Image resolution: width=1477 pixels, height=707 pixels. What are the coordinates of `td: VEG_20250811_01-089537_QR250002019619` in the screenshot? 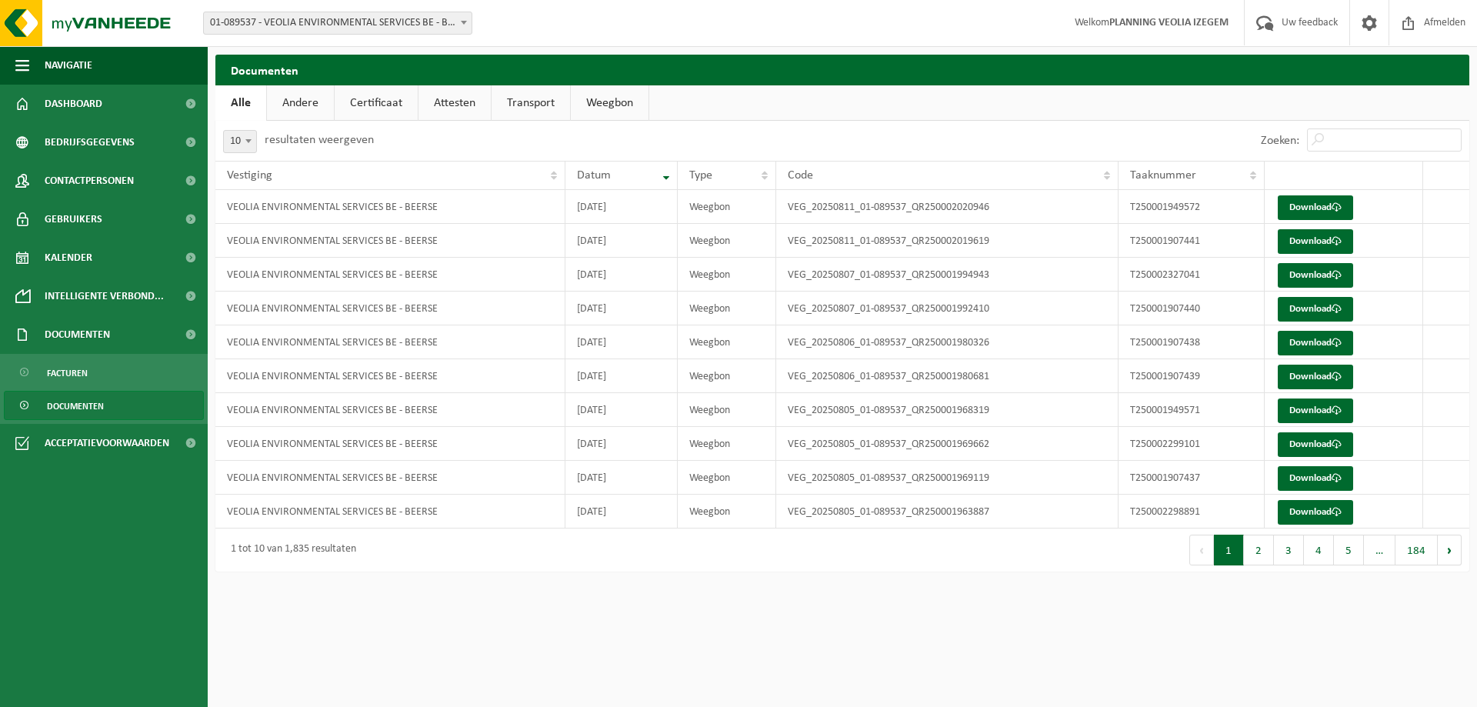 It's located at (947, 241).